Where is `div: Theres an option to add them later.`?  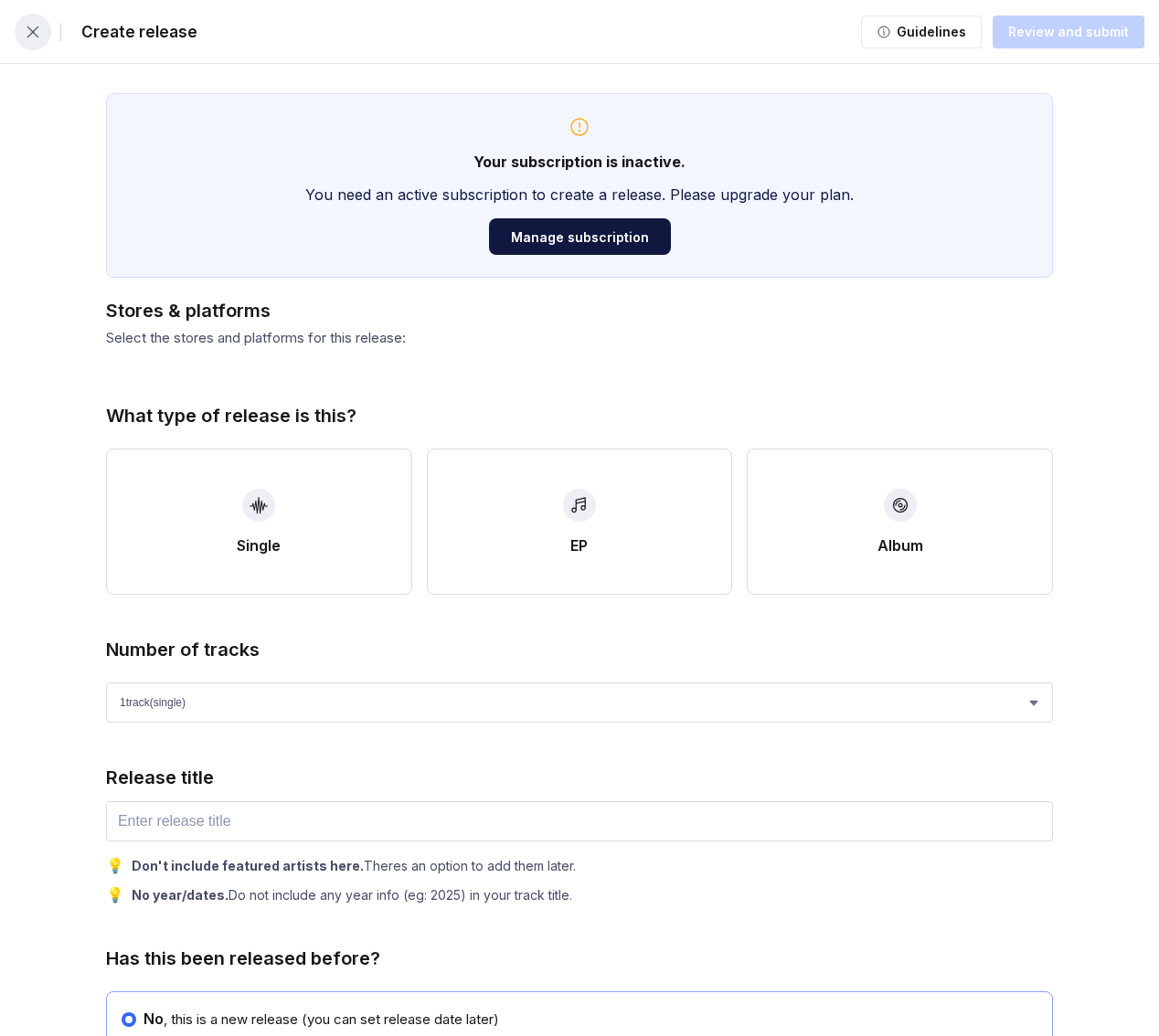 div: Theres an option to add them later. is located at coordinates (353, 865).